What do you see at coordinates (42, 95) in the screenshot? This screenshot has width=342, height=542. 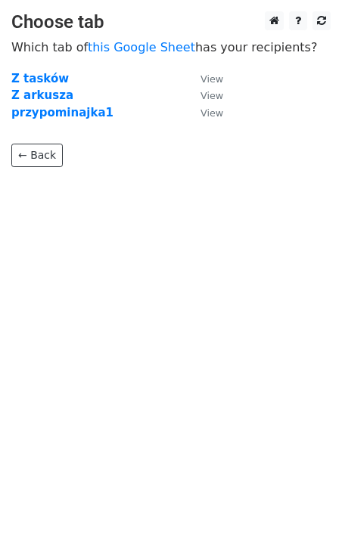 I see `strong: Z arkusza` at bounding box center [42, 95].